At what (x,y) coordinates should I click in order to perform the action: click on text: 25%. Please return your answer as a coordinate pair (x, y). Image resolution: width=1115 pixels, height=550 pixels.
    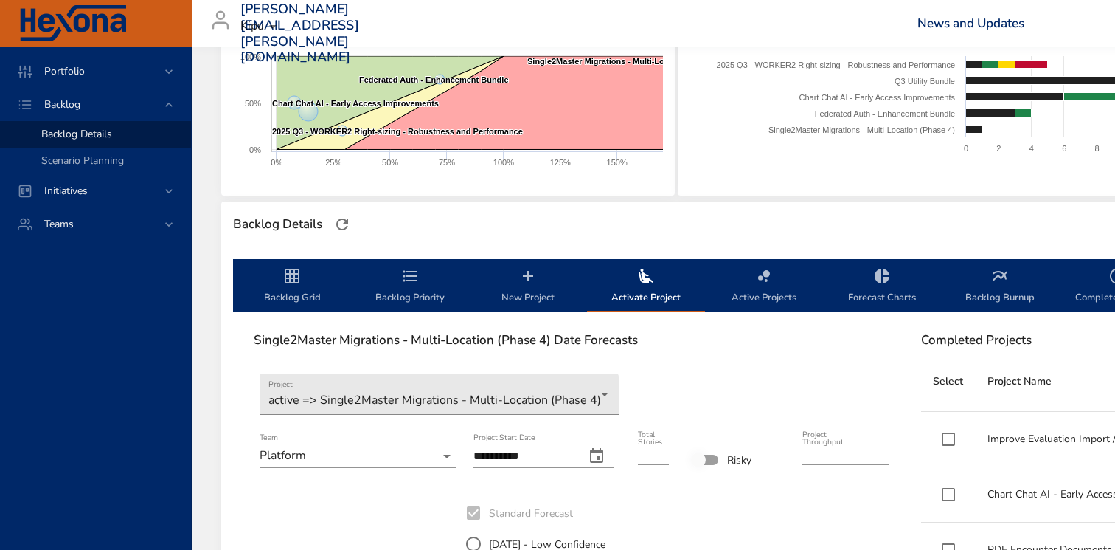
    Looking at the image, I should click on (333, 162).